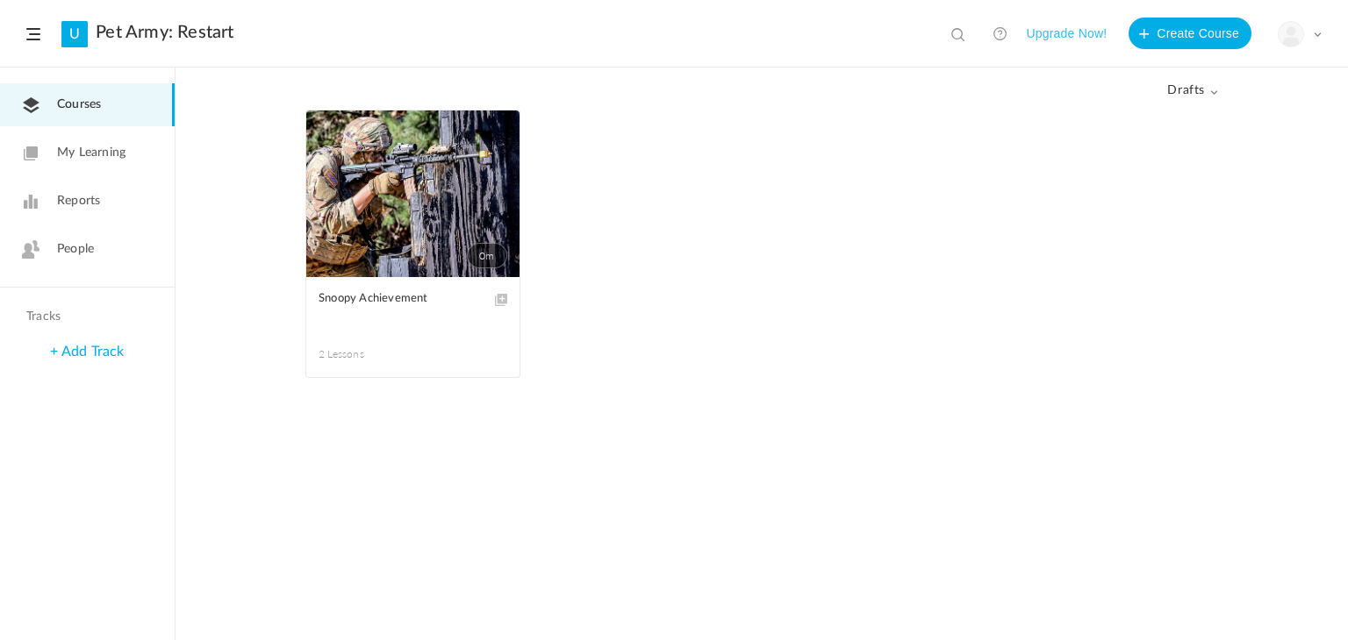  I want to click on span: 0m, so click(487, 255).